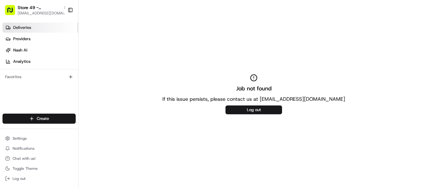 This screenshot has height=188, width=429. I want to click on span: Klarizel Pensader, so click(35, 100).